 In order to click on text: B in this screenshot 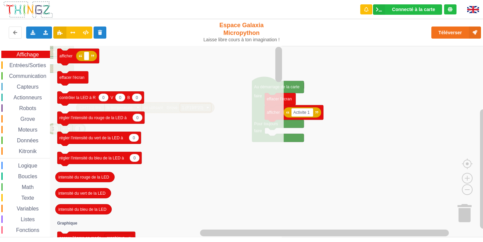, I will do `click(129, 98)`.